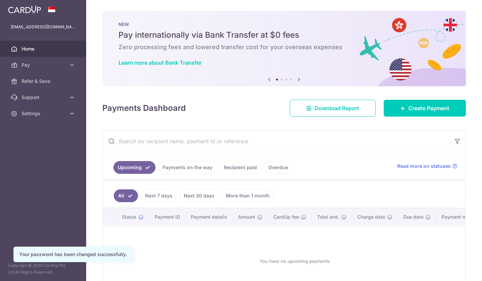 Image resolution: width=482 pixels, height=281 pixels. I want to click on a: Payments on the way, so click(188, 167).